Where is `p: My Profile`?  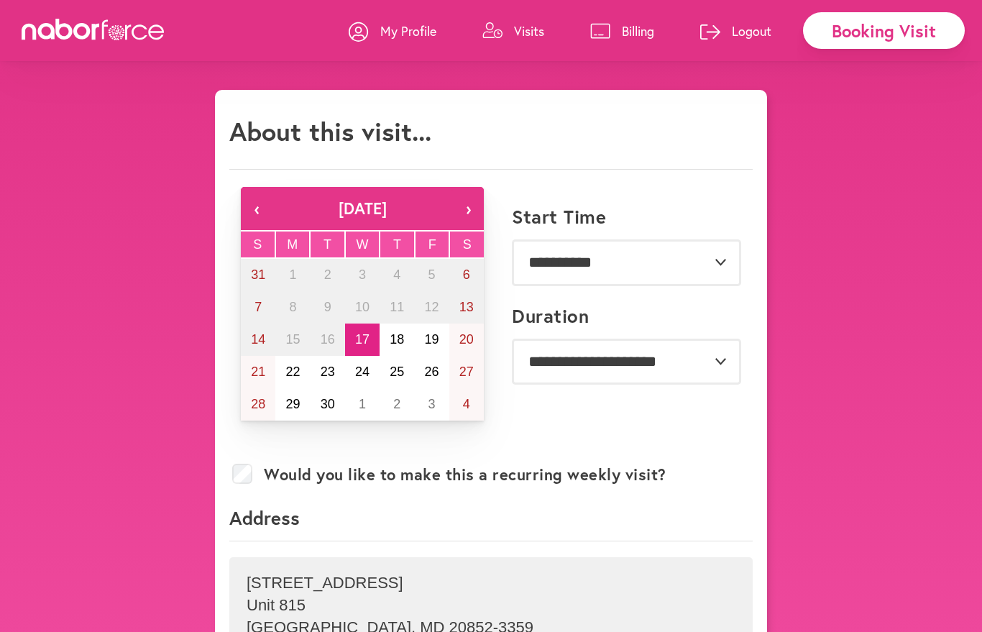
p: My Profile is located at coordinates (409, 31).